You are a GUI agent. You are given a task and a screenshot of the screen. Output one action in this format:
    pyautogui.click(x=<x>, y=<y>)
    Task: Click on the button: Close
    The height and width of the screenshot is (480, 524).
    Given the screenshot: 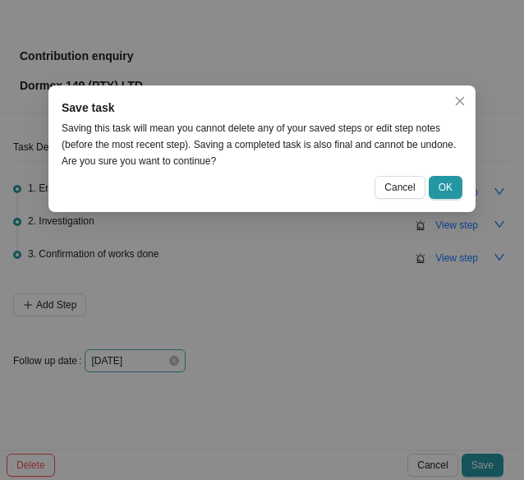 What is the action you would take?
    pyautogui.click(x=460, y=101)
    